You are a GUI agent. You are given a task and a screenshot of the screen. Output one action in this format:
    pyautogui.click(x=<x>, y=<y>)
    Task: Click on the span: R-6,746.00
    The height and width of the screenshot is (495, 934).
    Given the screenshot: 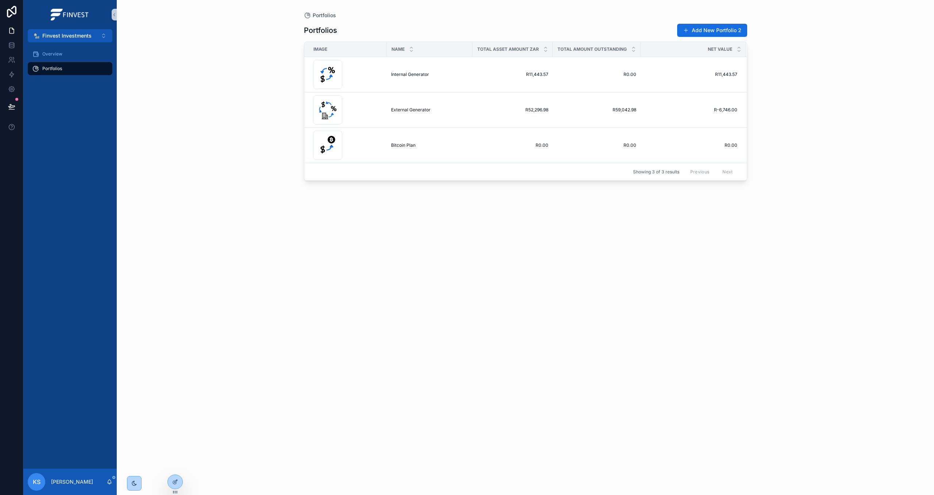 What is the action you would take?
    pyautogui.click(x=689, y=110)
    